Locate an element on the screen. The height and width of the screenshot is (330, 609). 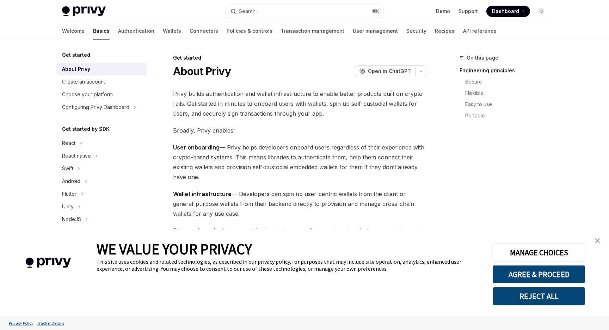
span: Privy builds authentication and wallet infrastructure to enable better products built on crypto r... is located at coordinates (300, 104).